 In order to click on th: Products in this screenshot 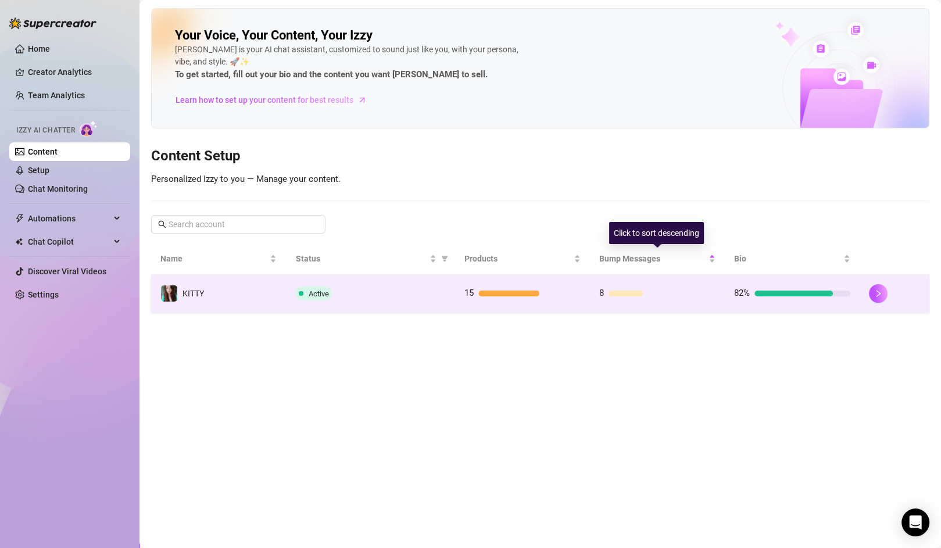, I will do `click(523, 259)`.